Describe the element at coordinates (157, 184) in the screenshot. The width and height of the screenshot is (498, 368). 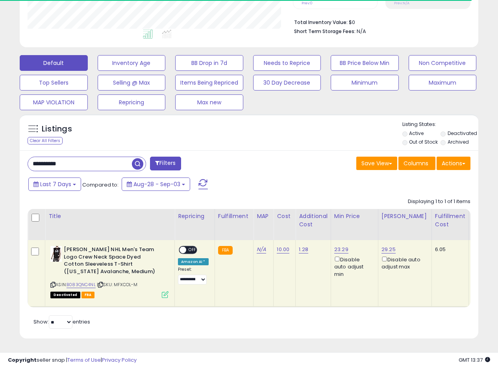
I see `span: Aug-28 - Sep-03` at that location.